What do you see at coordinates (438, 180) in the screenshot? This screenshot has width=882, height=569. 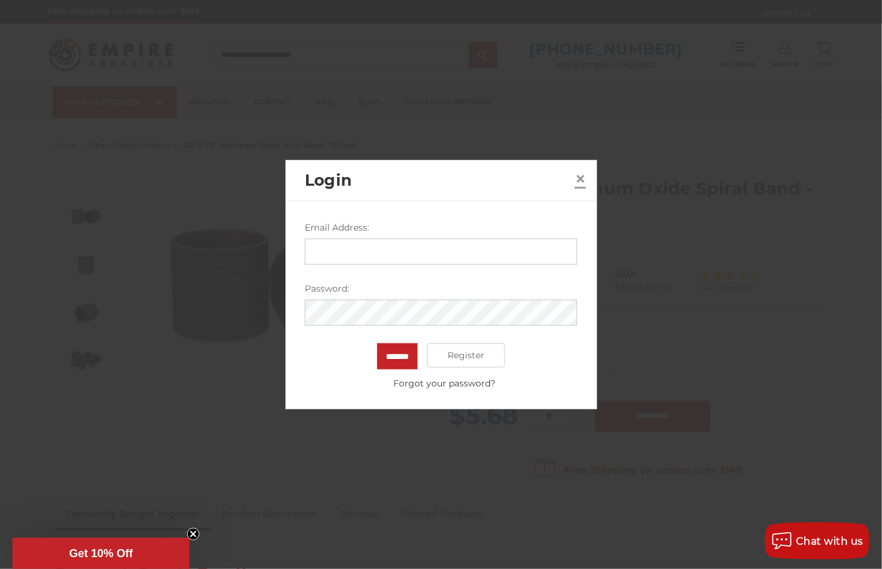 I see `h2: Login` at bounding box center [438, 180].